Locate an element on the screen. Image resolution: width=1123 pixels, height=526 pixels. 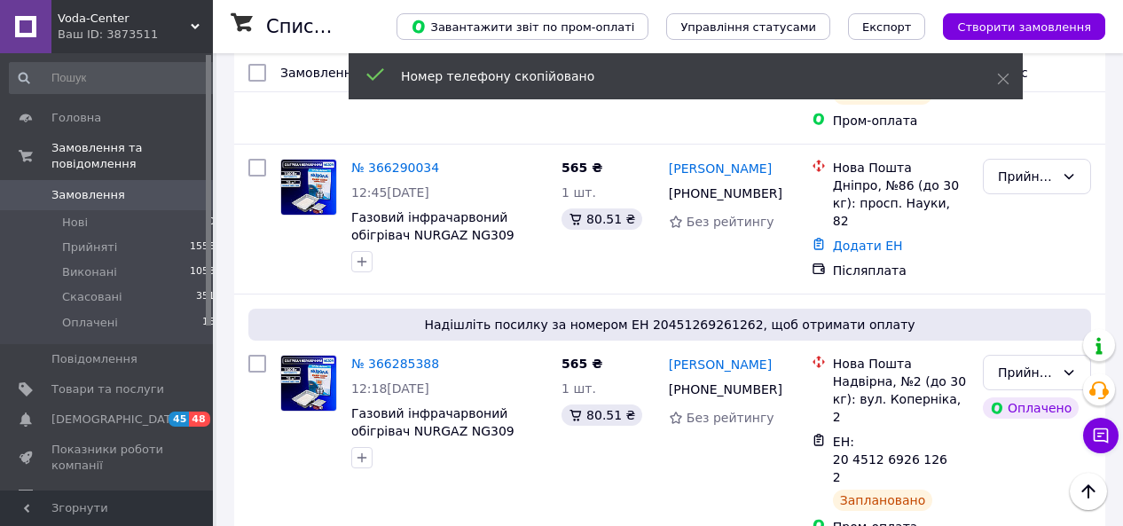
button: Створити замовлення is located at coordinates (1024, 27).